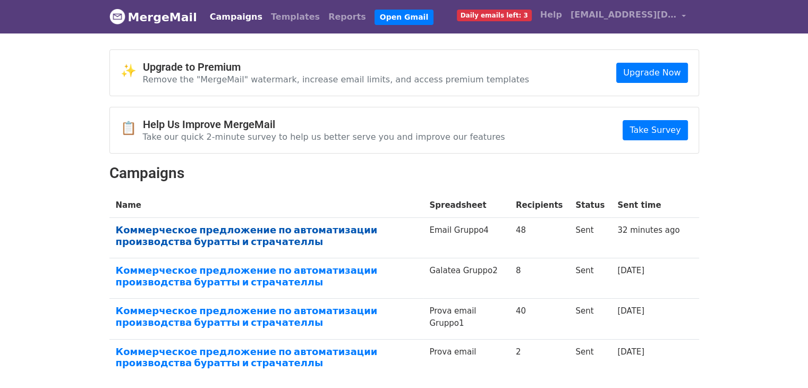 This screenshot has width=808, height=388. I want to click on a: Campaigns, so click(236, 17).